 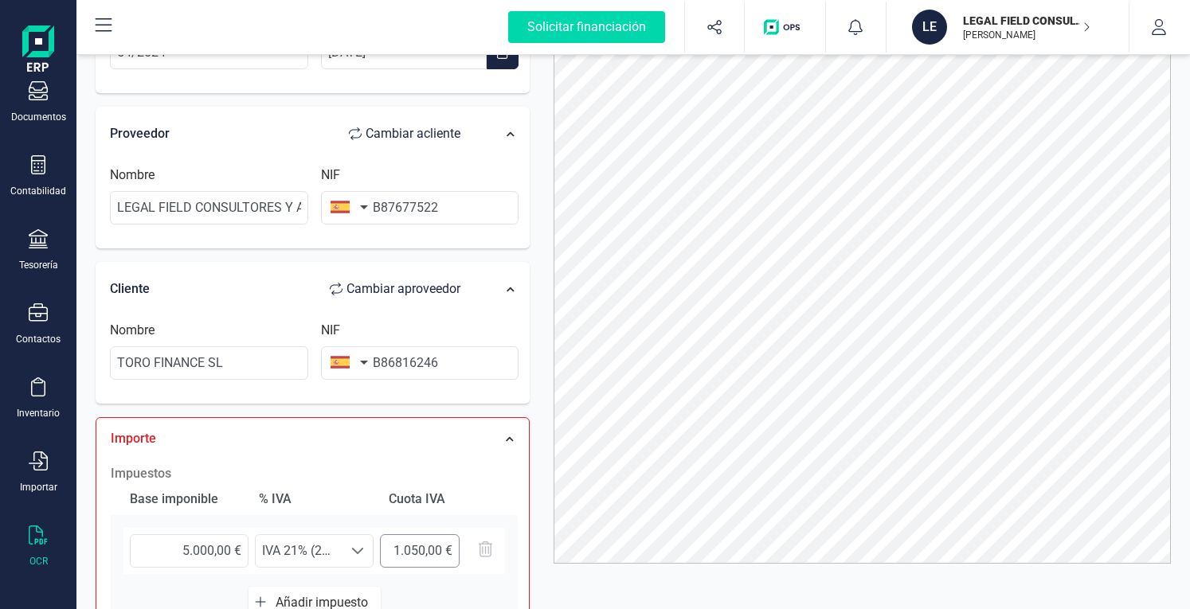 I want to click on span: Cambiar a cliente, so click(x=412, y=134).